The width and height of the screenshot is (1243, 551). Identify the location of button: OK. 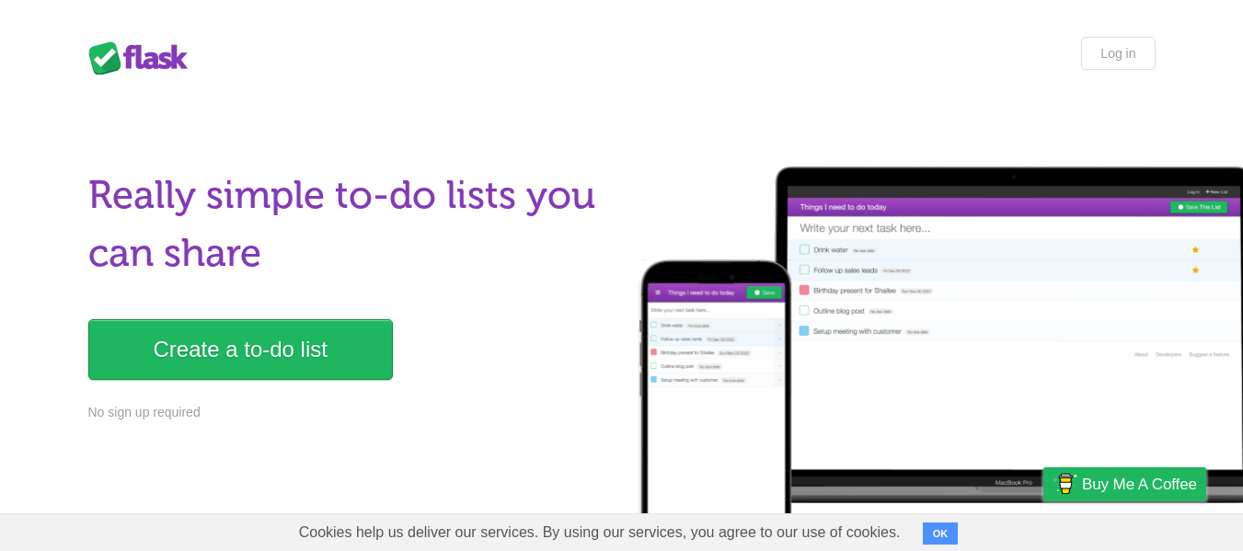
(940, 534).